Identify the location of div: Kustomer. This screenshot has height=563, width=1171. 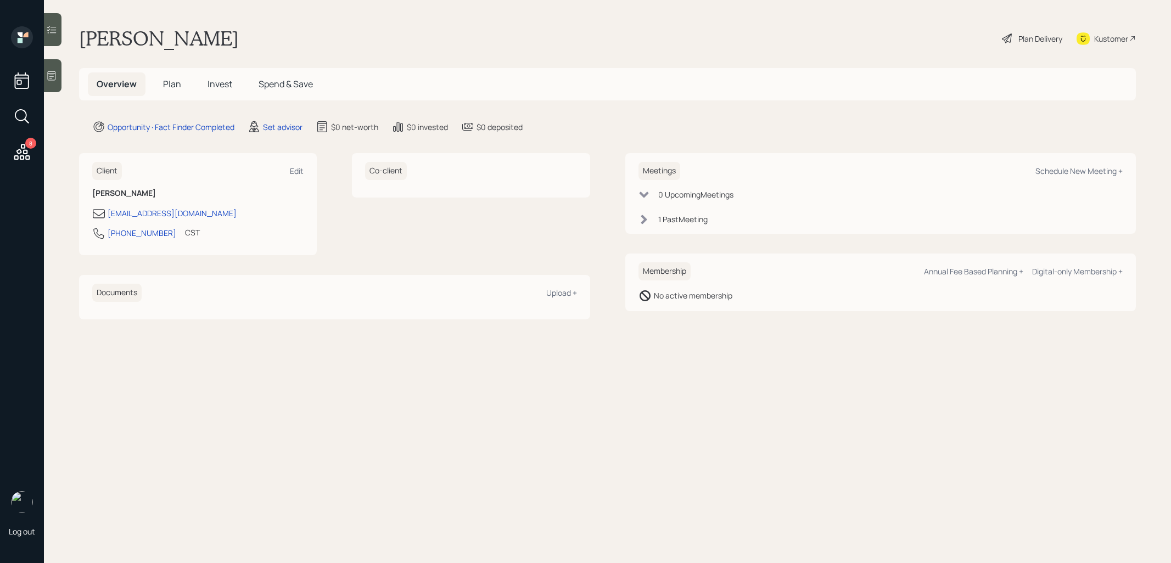
(1111, 38).